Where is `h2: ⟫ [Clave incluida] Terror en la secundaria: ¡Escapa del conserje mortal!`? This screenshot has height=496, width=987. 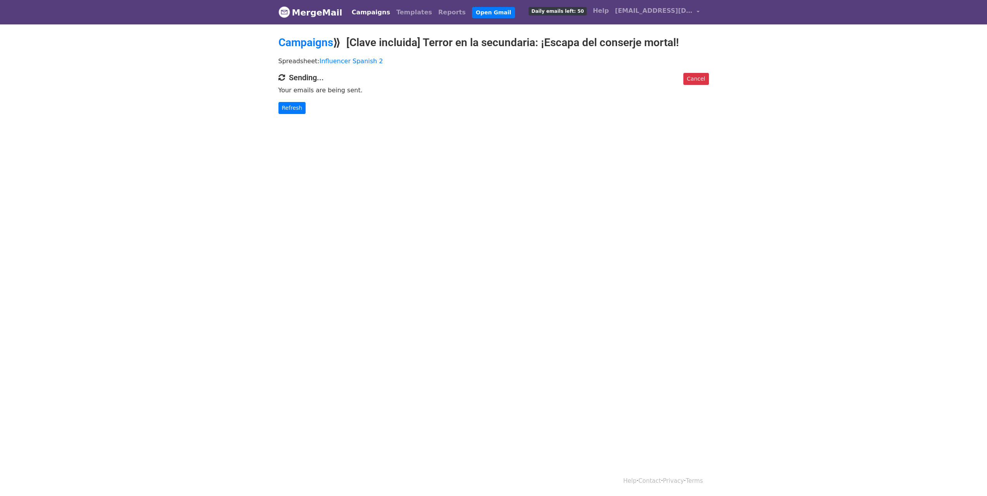
h2: ⟫ [Clave incluida] Terror en la secundaria: ¡Escapa del conserje mortal! is located at coordinates (494, 43).